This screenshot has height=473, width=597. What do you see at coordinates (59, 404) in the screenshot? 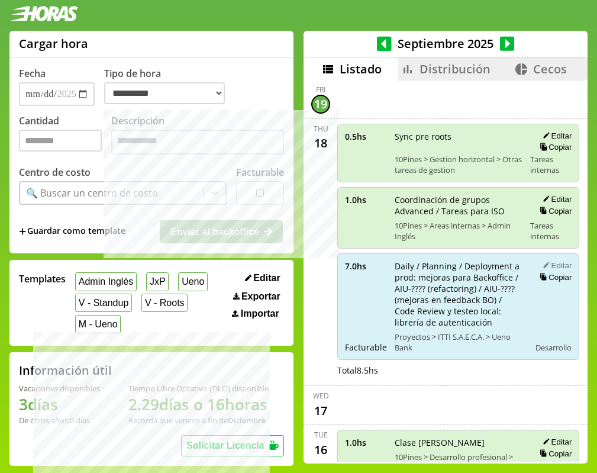
I see `h1: 3 días` at bounding box center [59, 404].